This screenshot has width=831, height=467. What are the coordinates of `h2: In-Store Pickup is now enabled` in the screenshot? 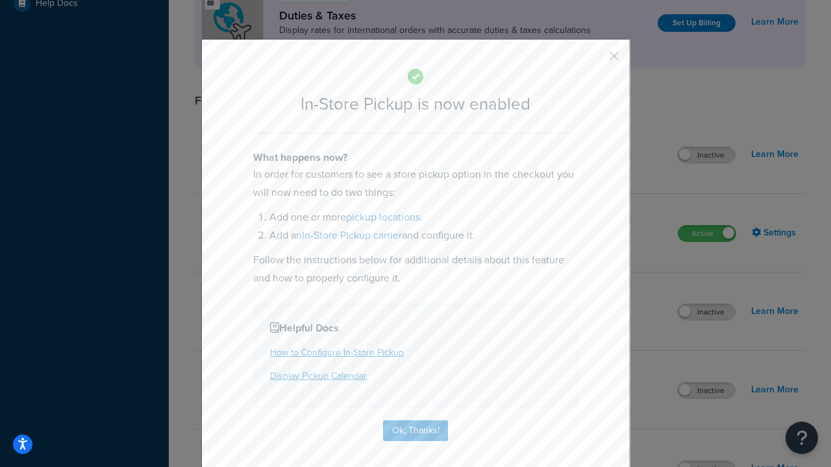 It's located at (415, 104).